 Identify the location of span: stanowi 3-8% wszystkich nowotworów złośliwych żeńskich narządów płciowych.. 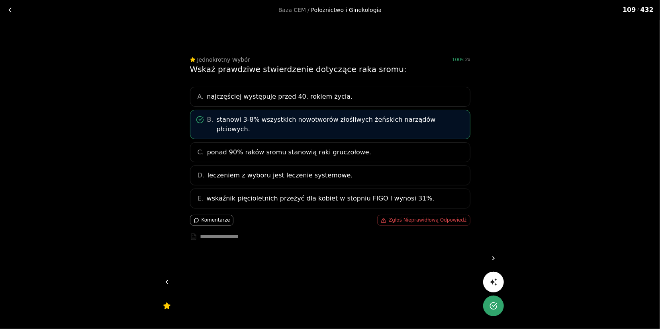
(341, 125).